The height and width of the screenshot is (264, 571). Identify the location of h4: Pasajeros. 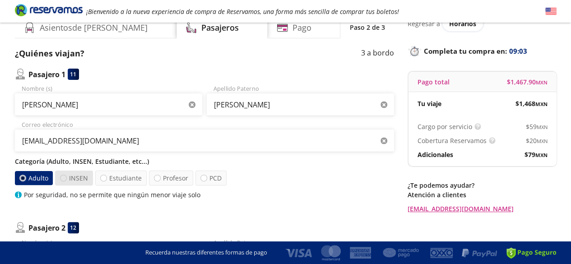
(220, 28).